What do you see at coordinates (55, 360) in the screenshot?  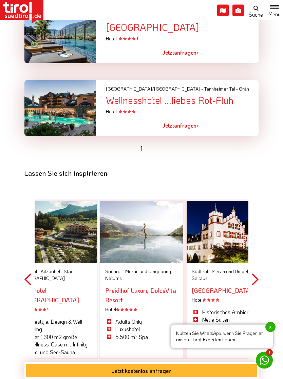 I see `li: direkt am See` at bounding box center [55, 360].